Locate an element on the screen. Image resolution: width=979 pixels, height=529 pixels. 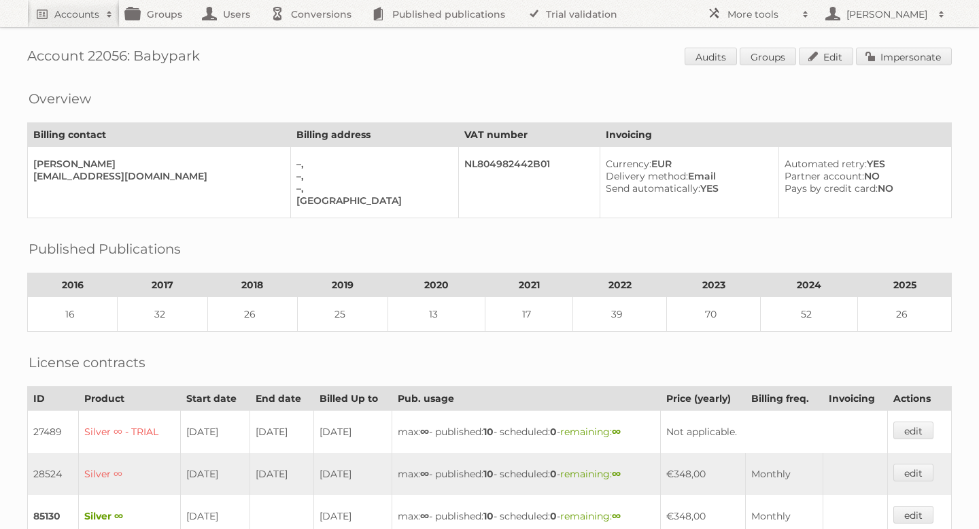
h2: More tools is located at coordinates (762, 14).